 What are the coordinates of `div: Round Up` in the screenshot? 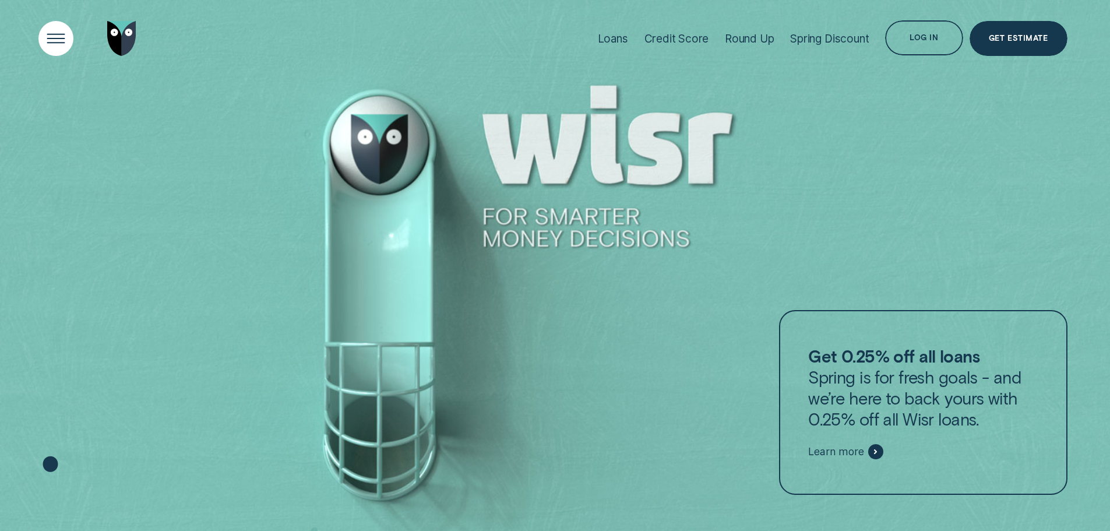 It's located at (749, 38).